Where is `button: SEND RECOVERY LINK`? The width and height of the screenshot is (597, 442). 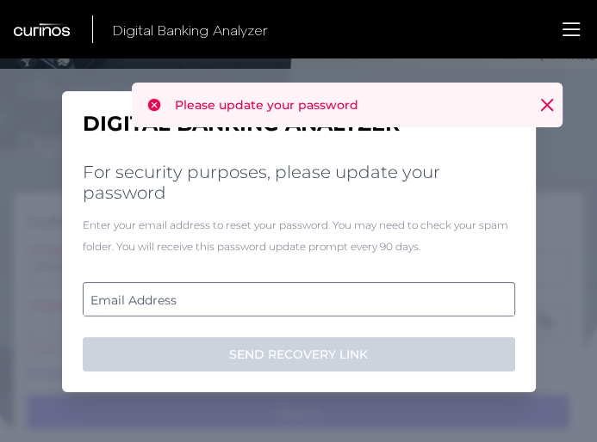 button: SEND RECOVERY LINK is located at coordinates (299, 355).